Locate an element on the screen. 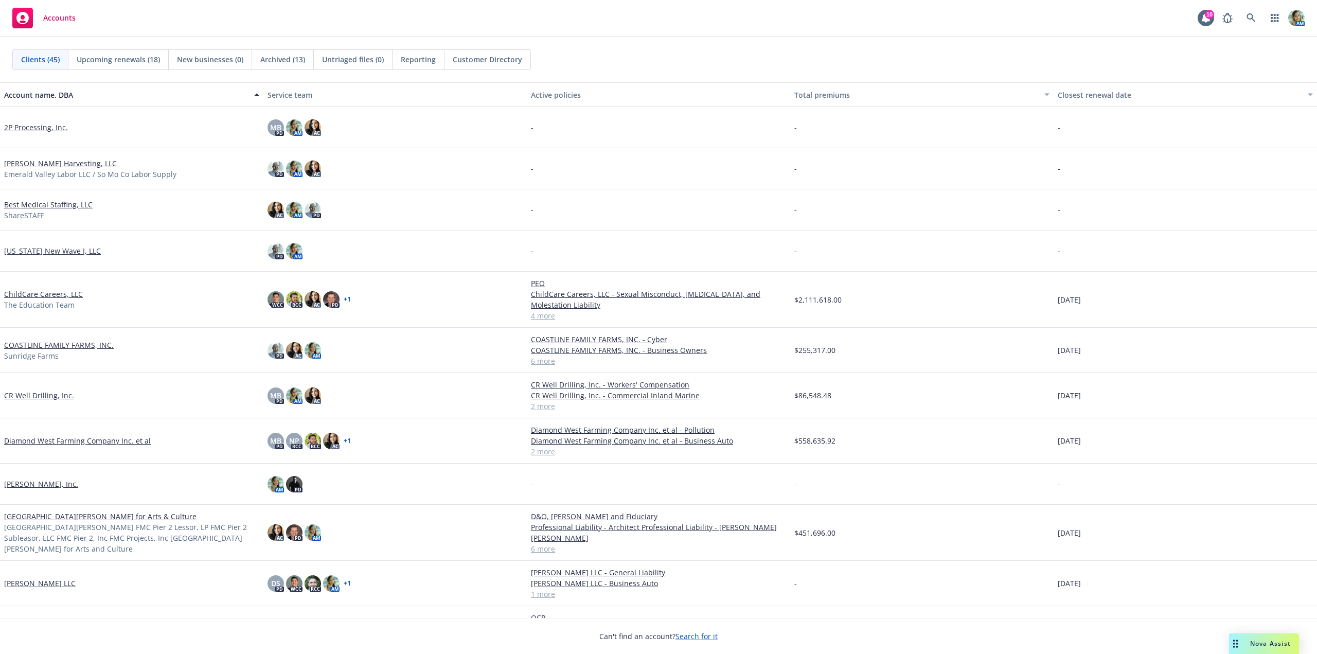  a: Diamond West Farming Company Inc. et al is located at coordinates (77, 440).